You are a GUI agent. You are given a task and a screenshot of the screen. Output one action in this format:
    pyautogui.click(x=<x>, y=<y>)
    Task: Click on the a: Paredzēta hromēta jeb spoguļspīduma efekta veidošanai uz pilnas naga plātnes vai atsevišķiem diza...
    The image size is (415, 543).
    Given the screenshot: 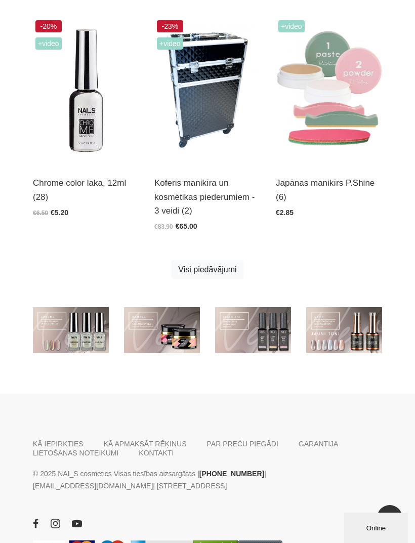 What is the action you would take?
    pyautogui.click(x=86, y=91)
    